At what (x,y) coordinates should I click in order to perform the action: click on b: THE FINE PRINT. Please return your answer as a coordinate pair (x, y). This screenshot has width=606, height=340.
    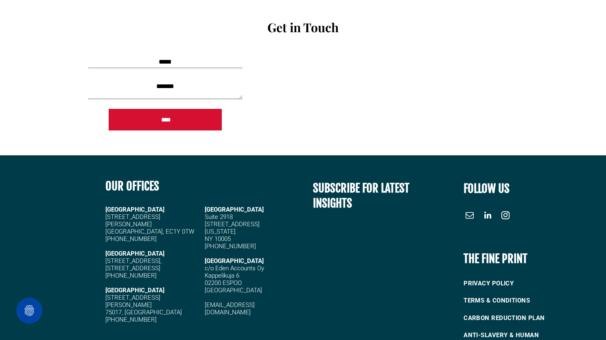
    Looking at the image, I should click on (496, 258).